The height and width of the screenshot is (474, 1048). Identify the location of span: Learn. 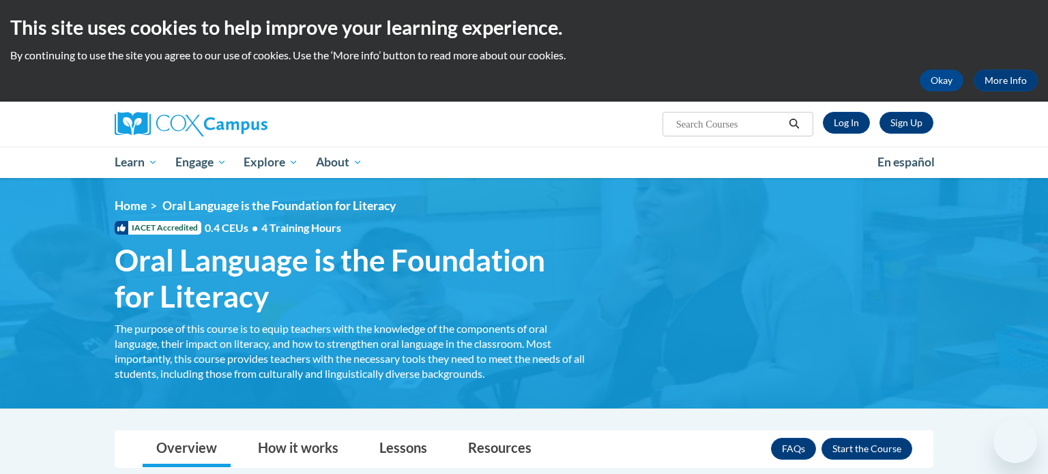
(136, 162).